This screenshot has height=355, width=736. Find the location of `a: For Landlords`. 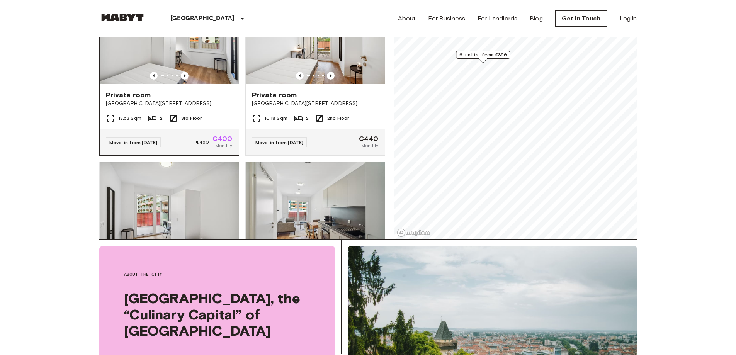

a: For Landlords is located at coordinates (497, 19).